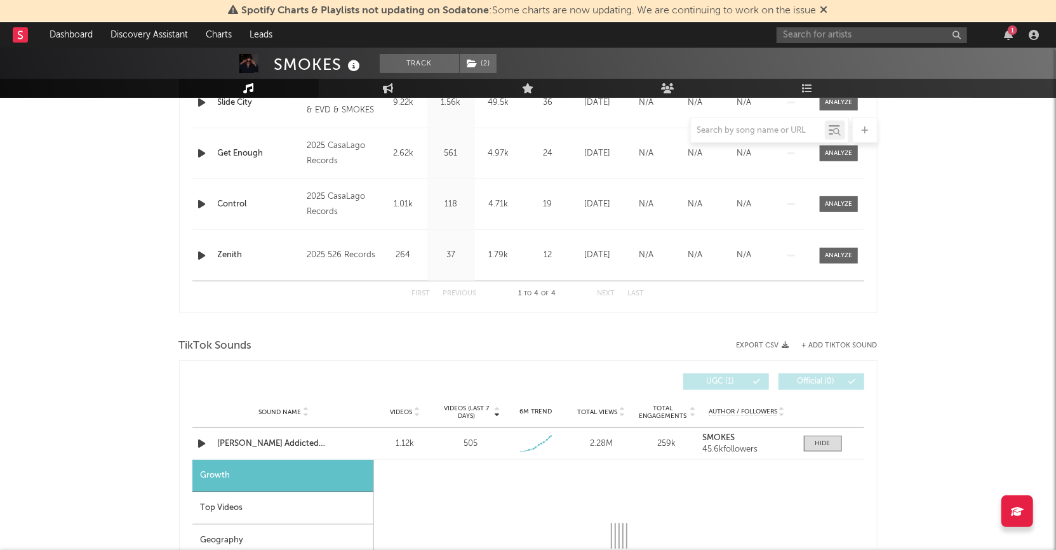  Describe the element at coordinates (259, 204) in the screenshot. I see `div: Control` at that location.